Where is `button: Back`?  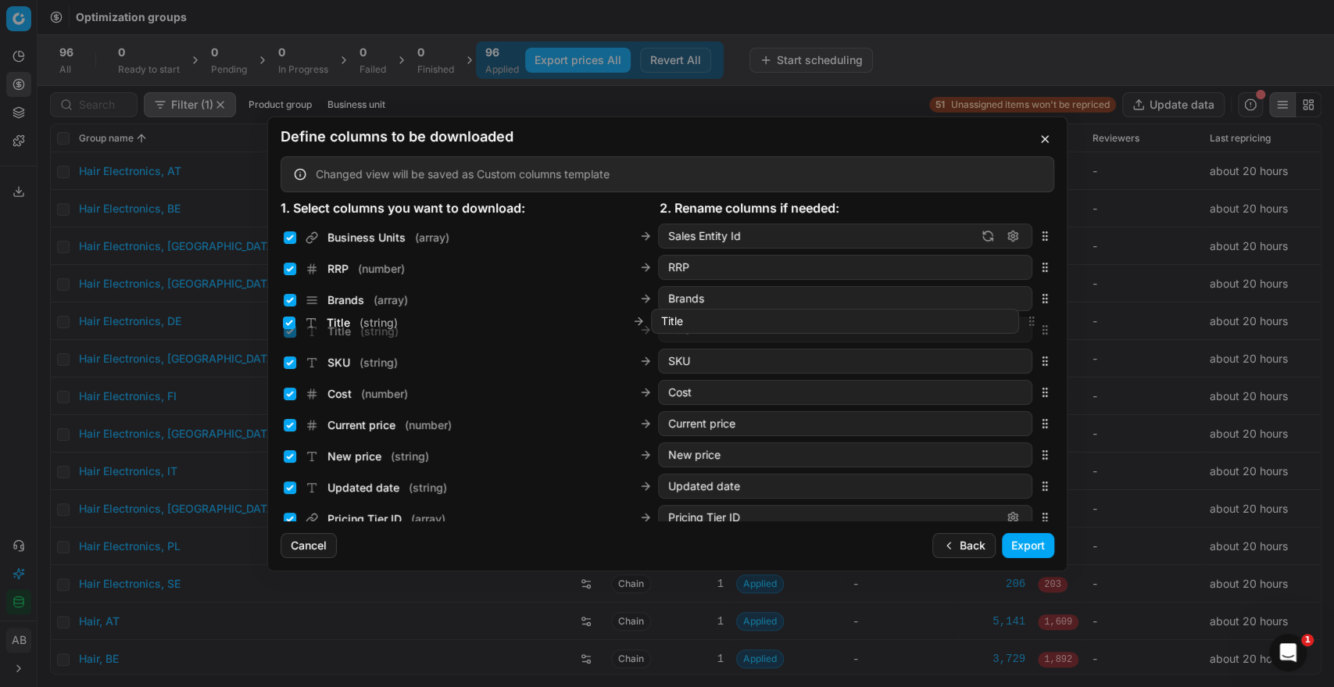 button: Back is located at coordinates (964, 546).